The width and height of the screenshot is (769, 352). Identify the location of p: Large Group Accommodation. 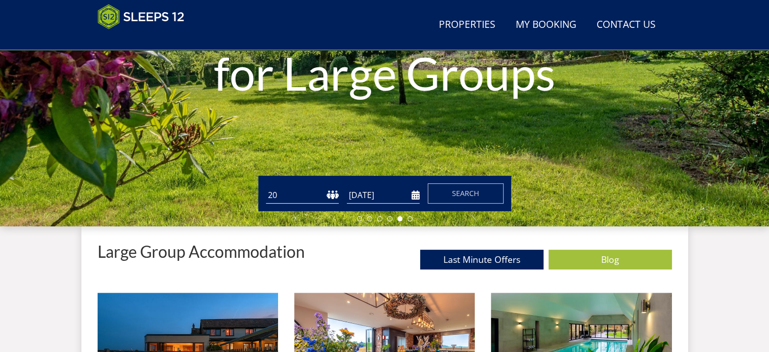
(201, 251).